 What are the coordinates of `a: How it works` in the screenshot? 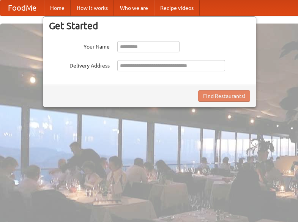 It's located at (92, 8).